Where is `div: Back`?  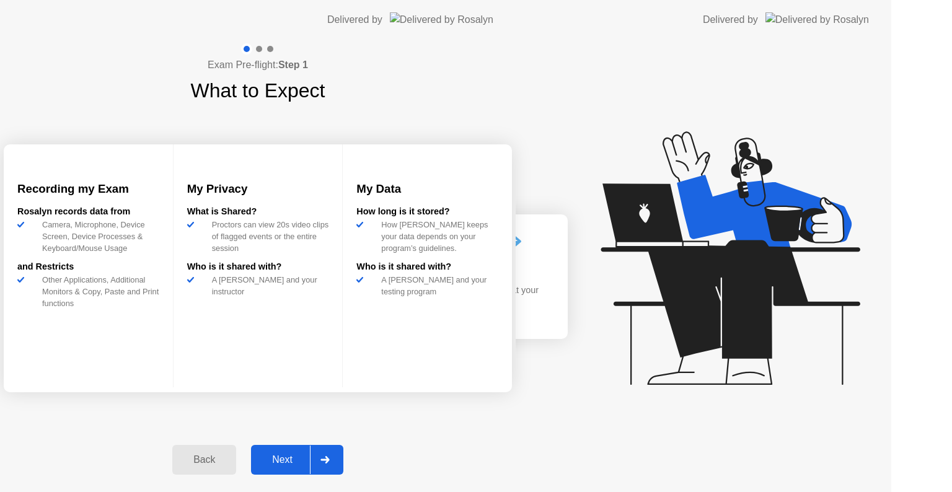 div: Back is located at coordinates (204, 460).